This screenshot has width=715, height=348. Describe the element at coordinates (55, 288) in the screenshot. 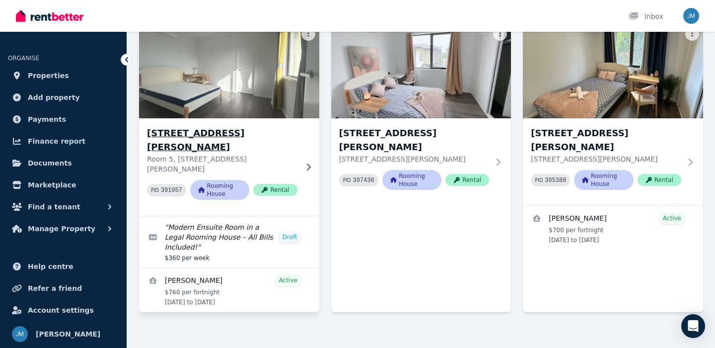

I see `span: Refer a friend` at that location.